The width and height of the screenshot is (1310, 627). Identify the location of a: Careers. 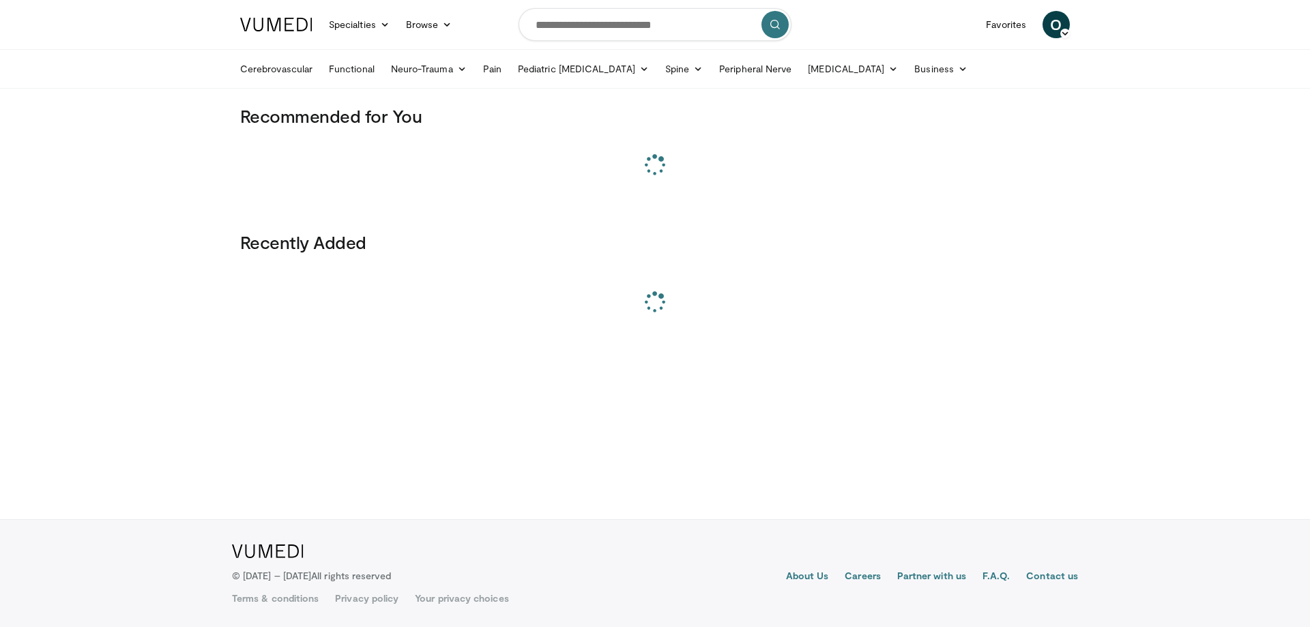
(862, 577).